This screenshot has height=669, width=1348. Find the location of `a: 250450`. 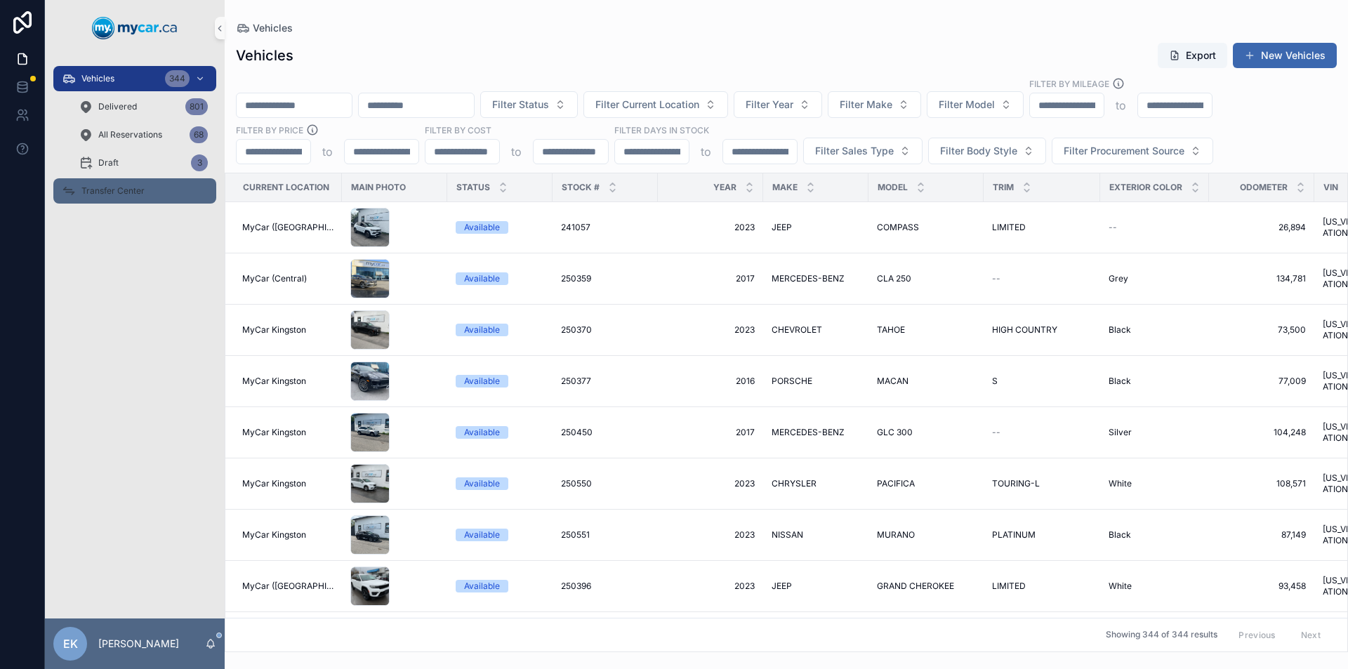

a: 250450 is located at coordinates (605, 433).